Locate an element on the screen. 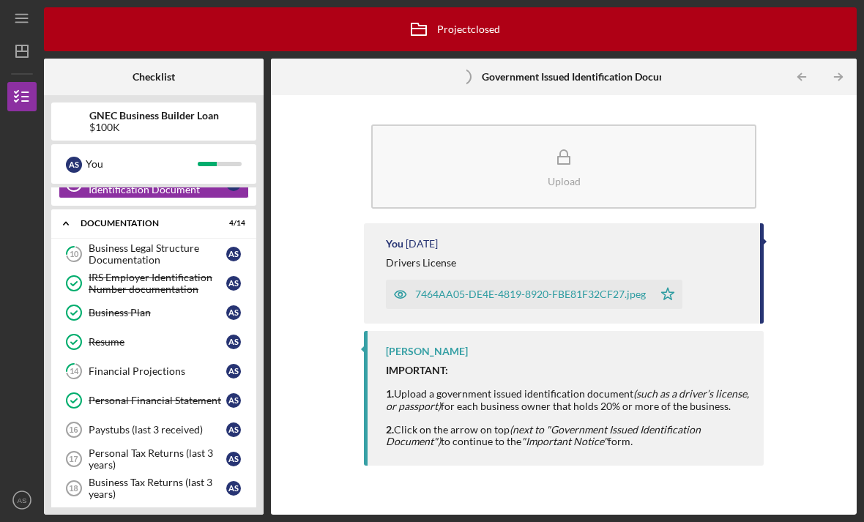 Image resolution: width=864 pixels, height=522 pixels. a: IRS Employer Identification Number documentationAS is located at coordinates (154, 283).